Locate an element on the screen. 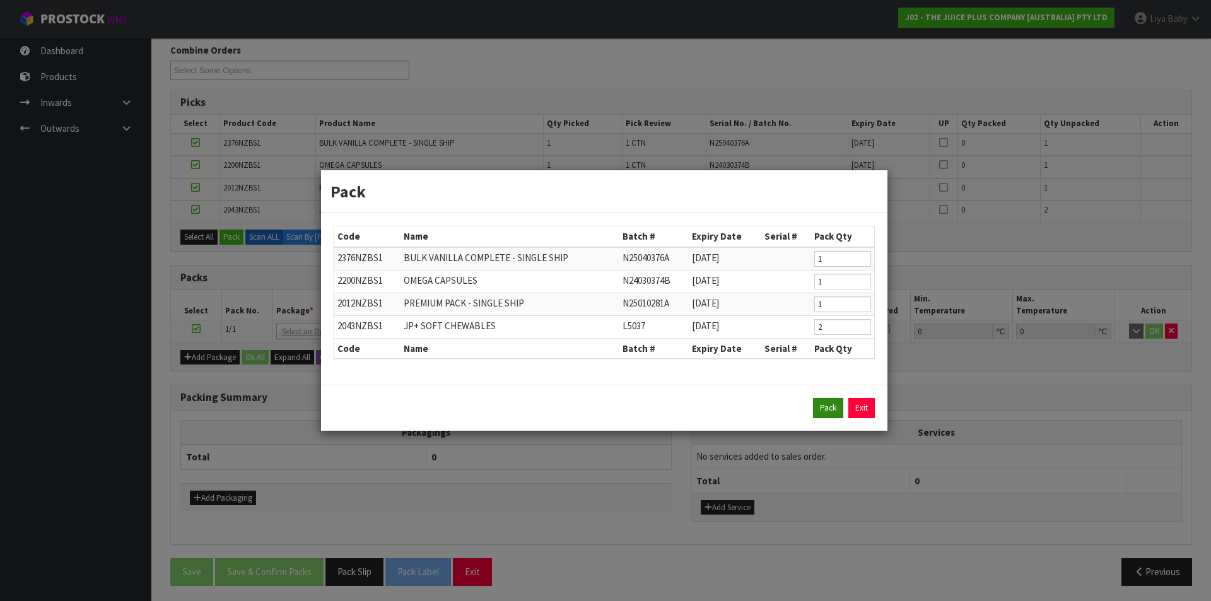  button: Pack is located at coordinates (828, 408).